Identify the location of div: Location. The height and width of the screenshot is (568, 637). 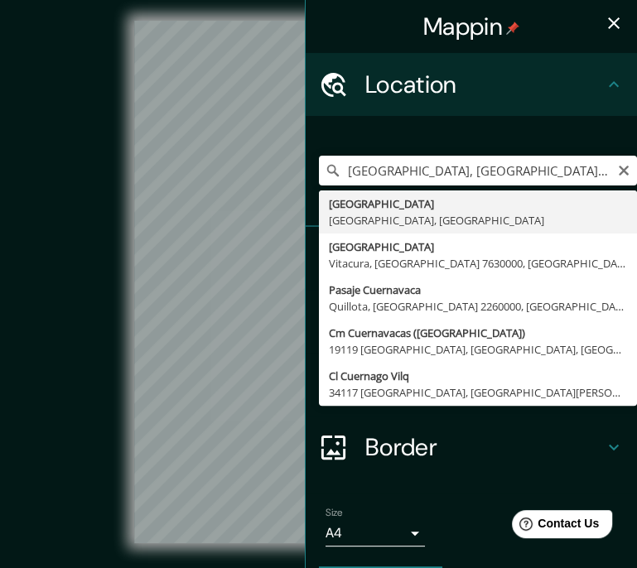
(471, 84).